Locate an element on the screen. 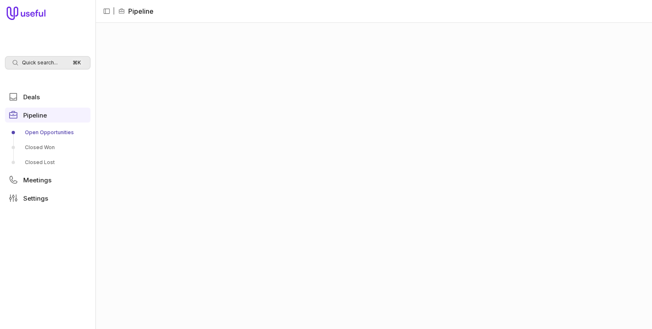 The width and height of the screenshot is (652, 329). a: Meetings is located at coordinates (48, 180).